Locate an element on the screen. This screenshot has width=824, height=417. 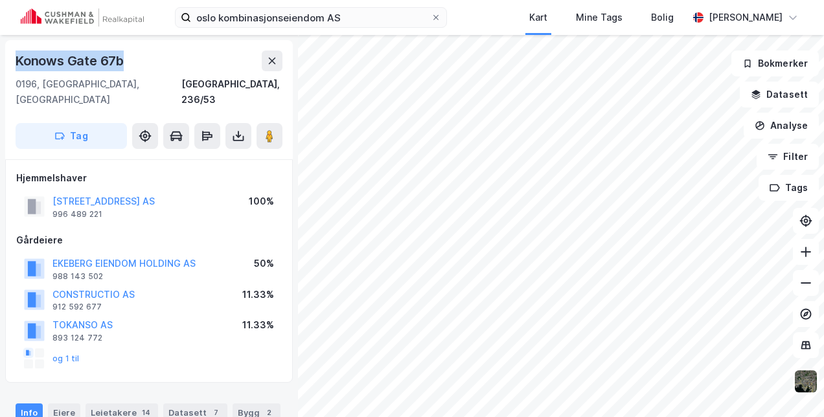
button: Tag is located at coordinates (71, 136).